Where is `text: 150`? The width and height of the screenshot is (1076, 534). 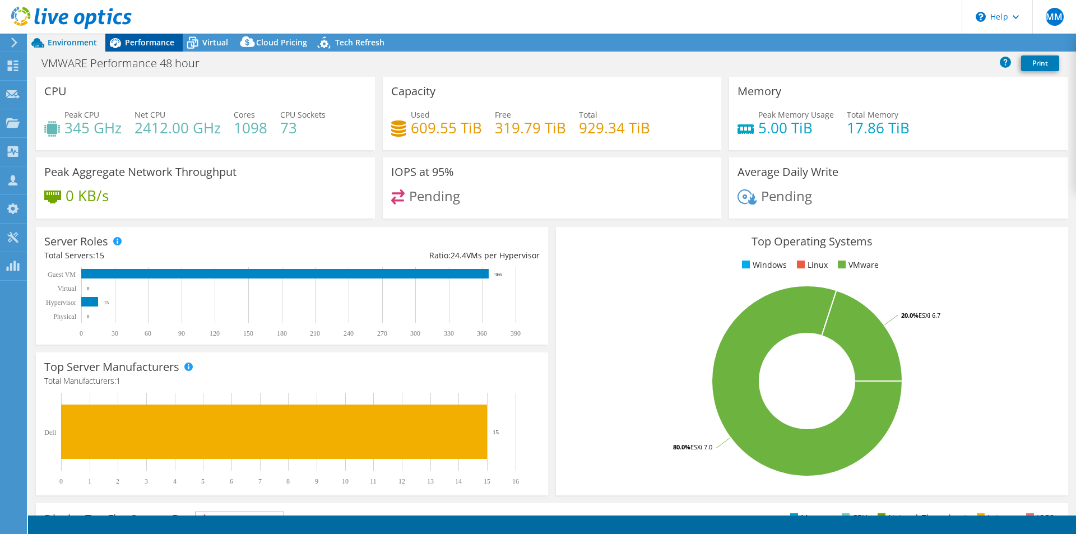
text: 150 is located at coordinates (248, 333).